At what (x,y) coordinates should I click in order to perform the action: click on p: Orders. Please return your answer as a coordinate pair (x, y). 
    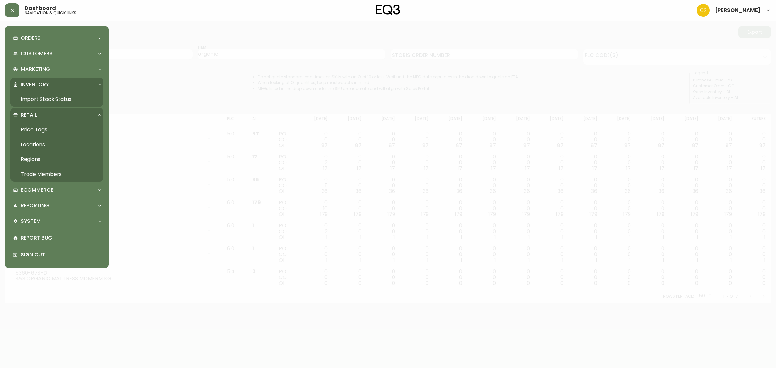
    Looking at the image, I should click on (31, 38).